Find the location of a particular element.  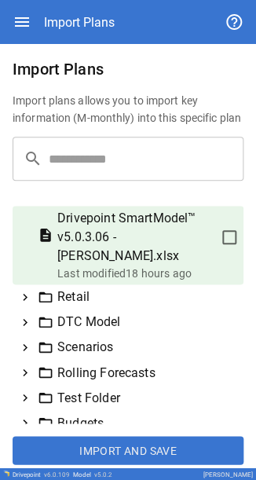

div: Drivepoint is located at coordinates (41, 474).